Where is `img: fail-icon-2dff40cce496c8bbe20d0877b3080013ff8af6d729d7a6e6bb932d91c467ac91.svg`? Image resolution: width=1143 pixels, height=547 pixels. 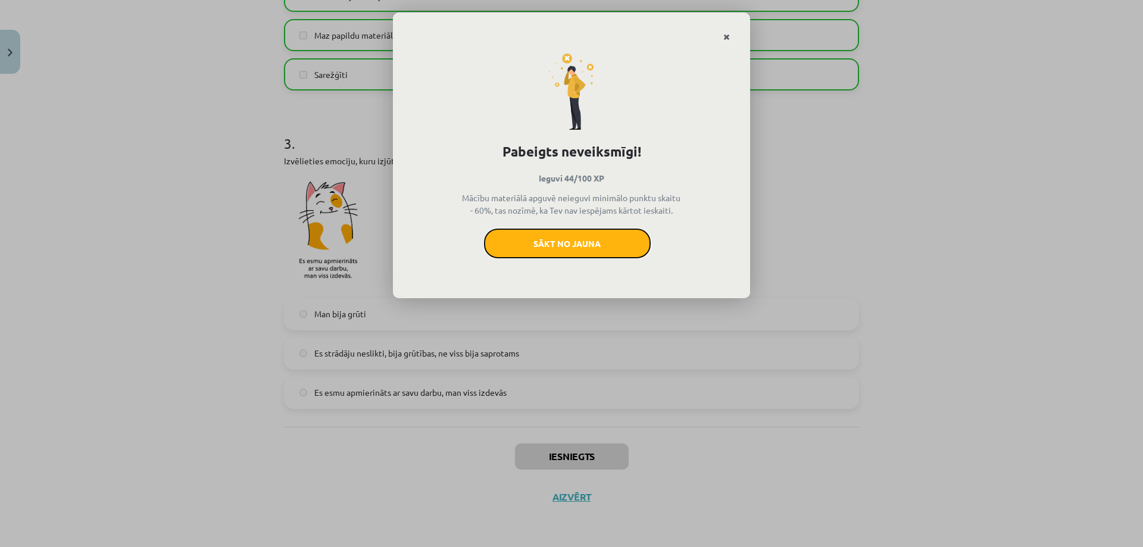
img: fail-icon-2dff40cce496c8bbe20d0877b3080013ff8af6d729d7a6e6bb932d91c467ac91.svg is located at coordinates (571, 92).